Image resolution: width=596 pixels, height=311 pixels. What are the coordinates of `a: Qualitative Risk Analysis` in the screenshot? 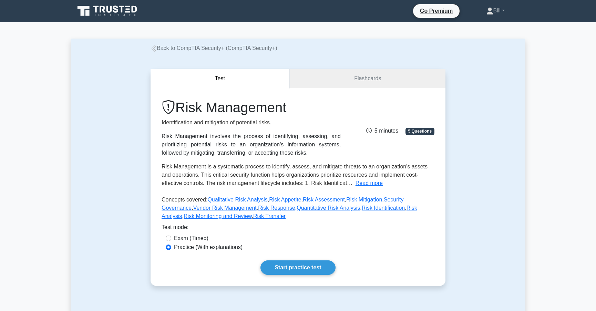 It's located at (237, 199).